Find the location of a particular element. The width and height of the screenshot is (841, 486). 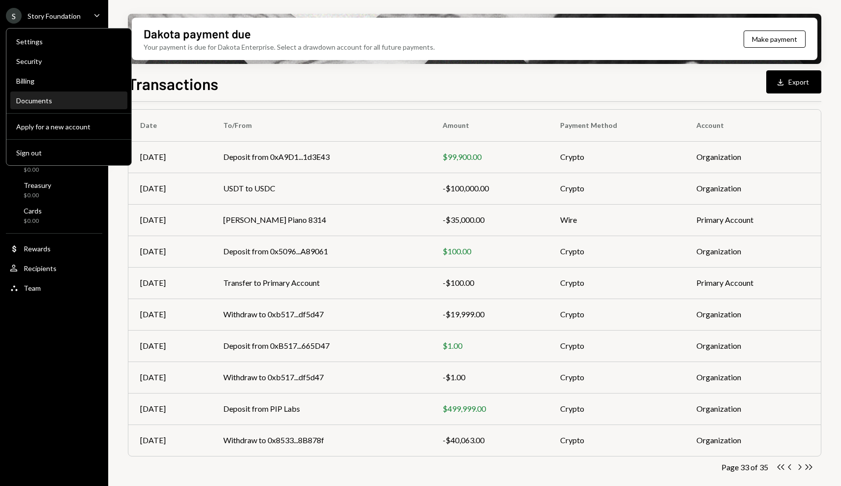

div: Sign out is located at coordinates (69, 152).